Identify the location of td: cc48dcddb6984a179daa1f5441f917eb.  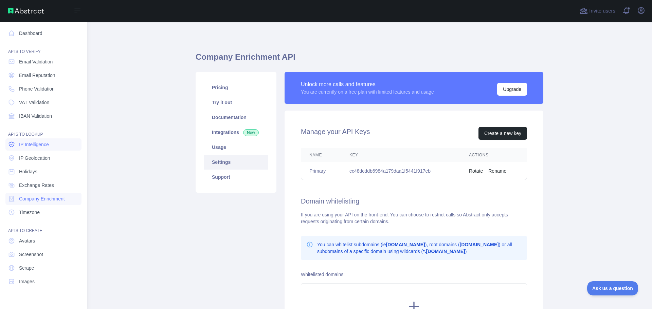
(401, 171).